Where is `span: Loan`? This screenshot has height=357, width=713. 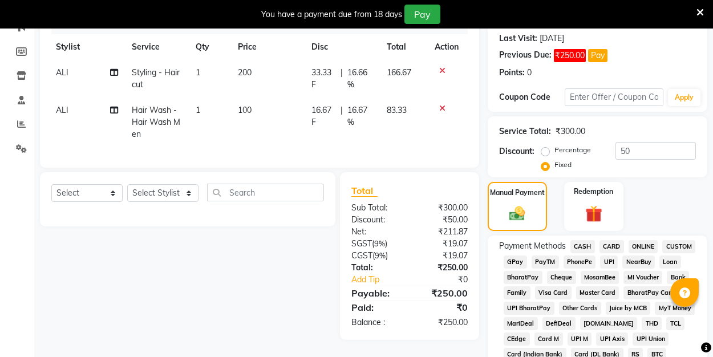
span: Loan is located at coordinates (671, 262).